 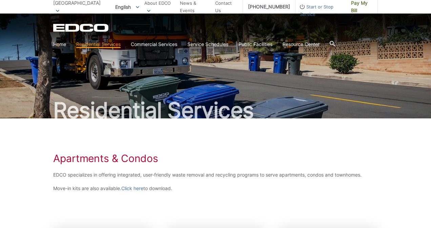 I want to click on a: Residential Services, so click(x=98, y=44).